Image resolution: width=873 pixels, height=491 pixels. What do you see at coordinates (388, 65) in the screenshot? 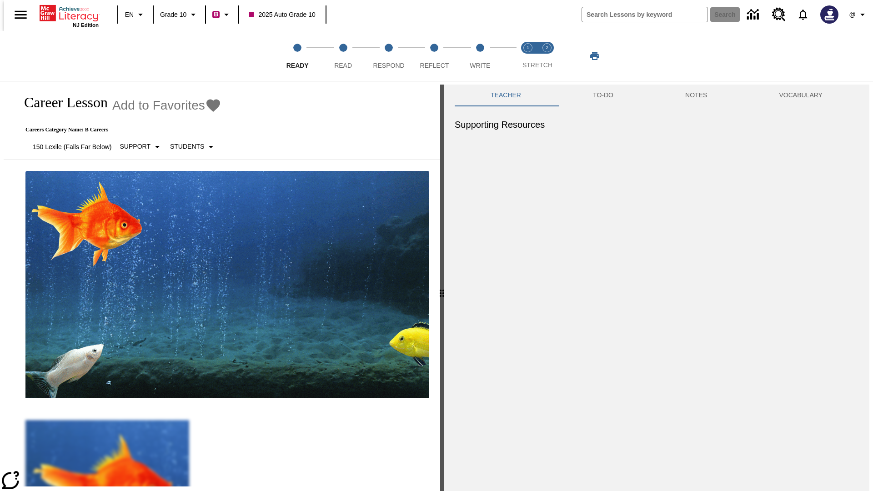
I see `span: Respond` at bounding box center [388, 65].